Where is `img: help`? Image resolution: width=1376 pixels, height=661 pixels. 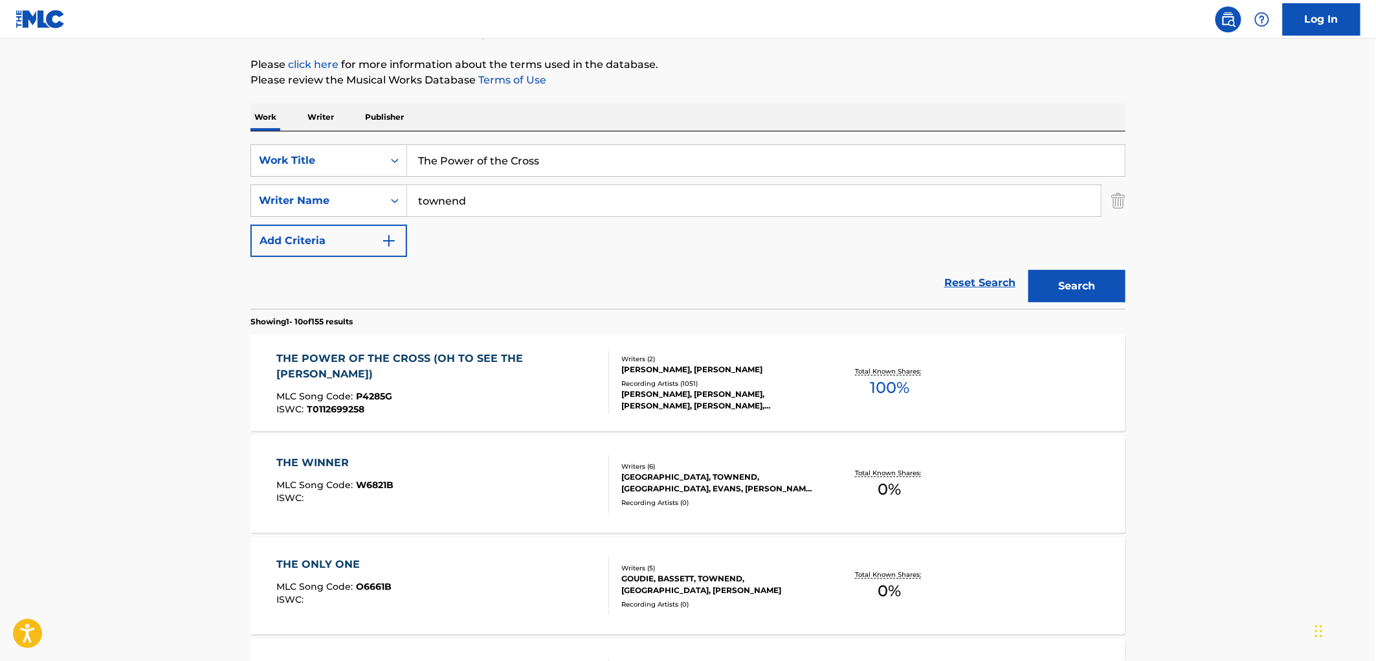 img: help is located at coordinates (1262, 19).